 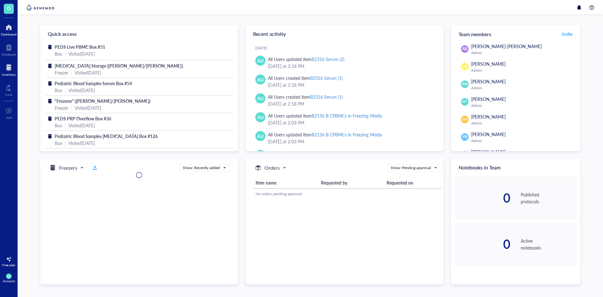 I want to click on a: Core, so click(x=9, y=90).